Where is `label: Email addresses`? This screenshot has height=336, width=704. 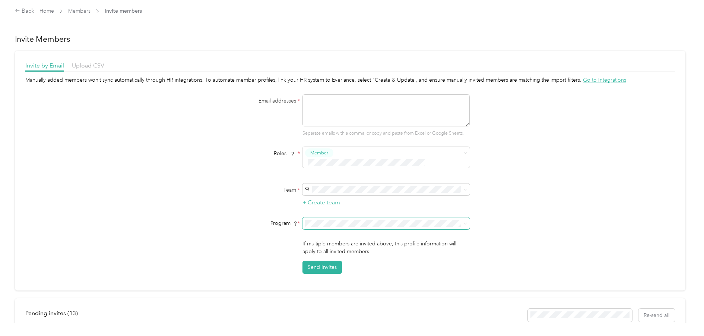
label: Email addresses is located at coordinates (253, 101).